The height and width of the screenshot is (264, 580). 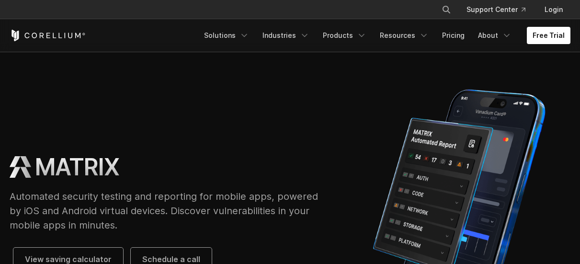 What do you see at coordinates (447, 10) in the screenshot?
I see `button: Search` at bounding box center [447, 10].